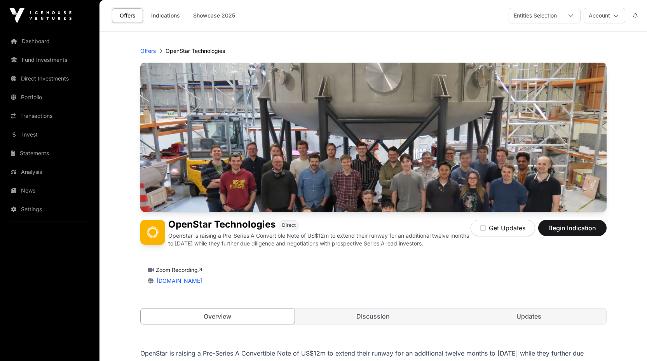  I want to click on a: Analysis, so click(50, 172).